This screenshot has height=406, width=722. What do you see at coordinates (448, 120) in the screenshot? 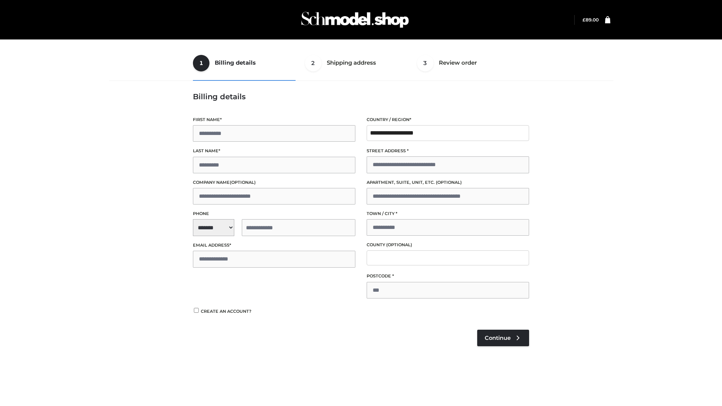
I see `label: Country / Region` at bounding box center [448, 120].